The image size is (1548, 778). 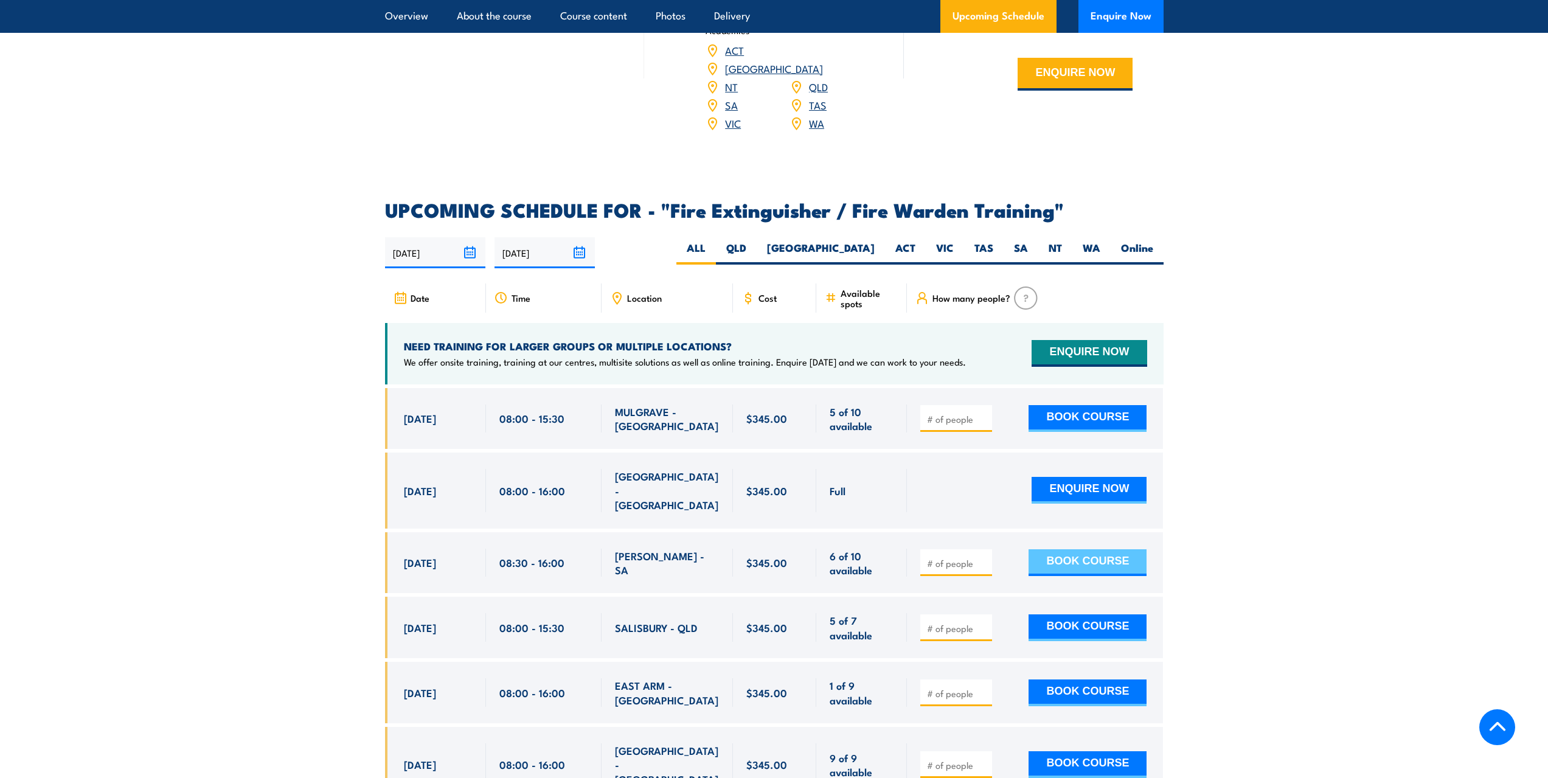 I want to click on h2: UPCOMING SCHEDULE FOR - "Fire Extinguisher / Fire Warden Training", so click(x=774, y=209).